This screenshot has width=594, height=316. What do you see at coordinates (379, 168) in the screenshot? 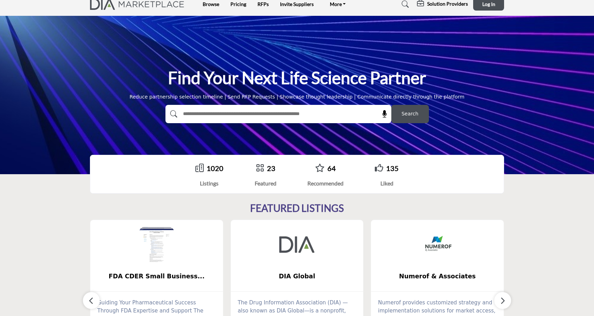
I see `i: Go to Liked` at bounding box center [379, 168].